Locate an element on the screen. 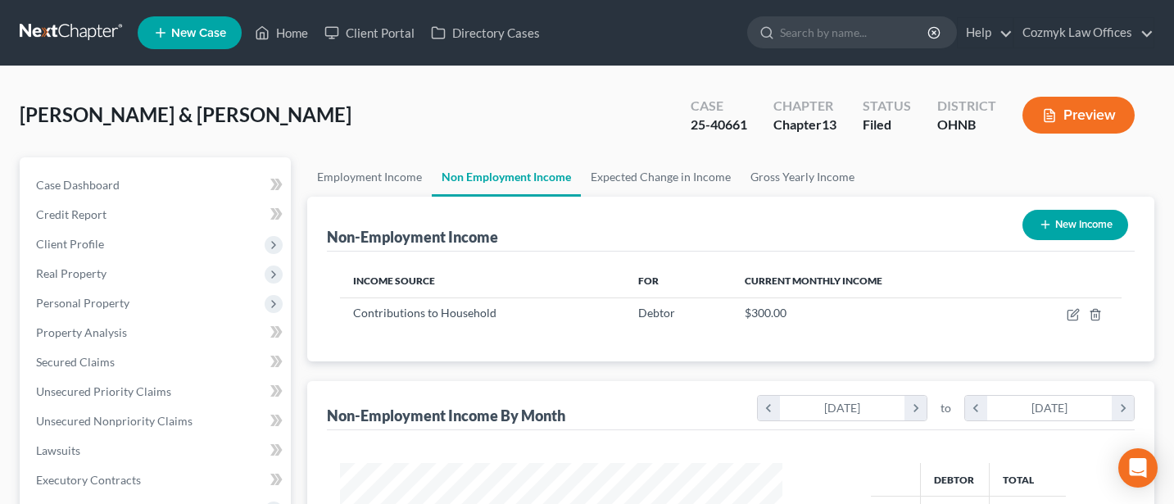  div: Status is located at coordinates (887, 106).